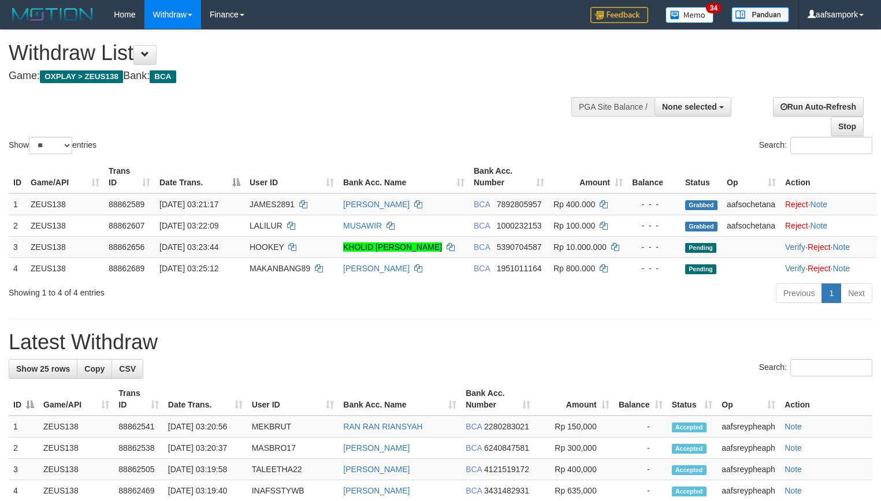 This screenshot has width=881, height=501. What do you see at coordinates (689, 107) in the screenshot?
I see `span: None selected` at bounding box center [689, 107].